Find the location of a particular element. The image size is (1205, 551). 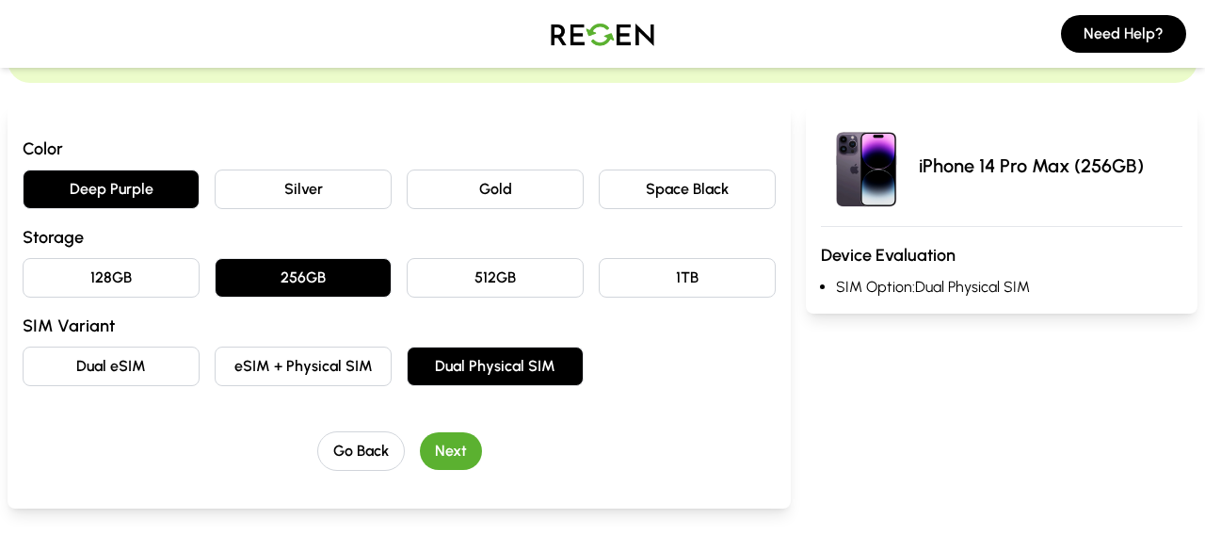

img: Logo is located at coordinates (602, 34).